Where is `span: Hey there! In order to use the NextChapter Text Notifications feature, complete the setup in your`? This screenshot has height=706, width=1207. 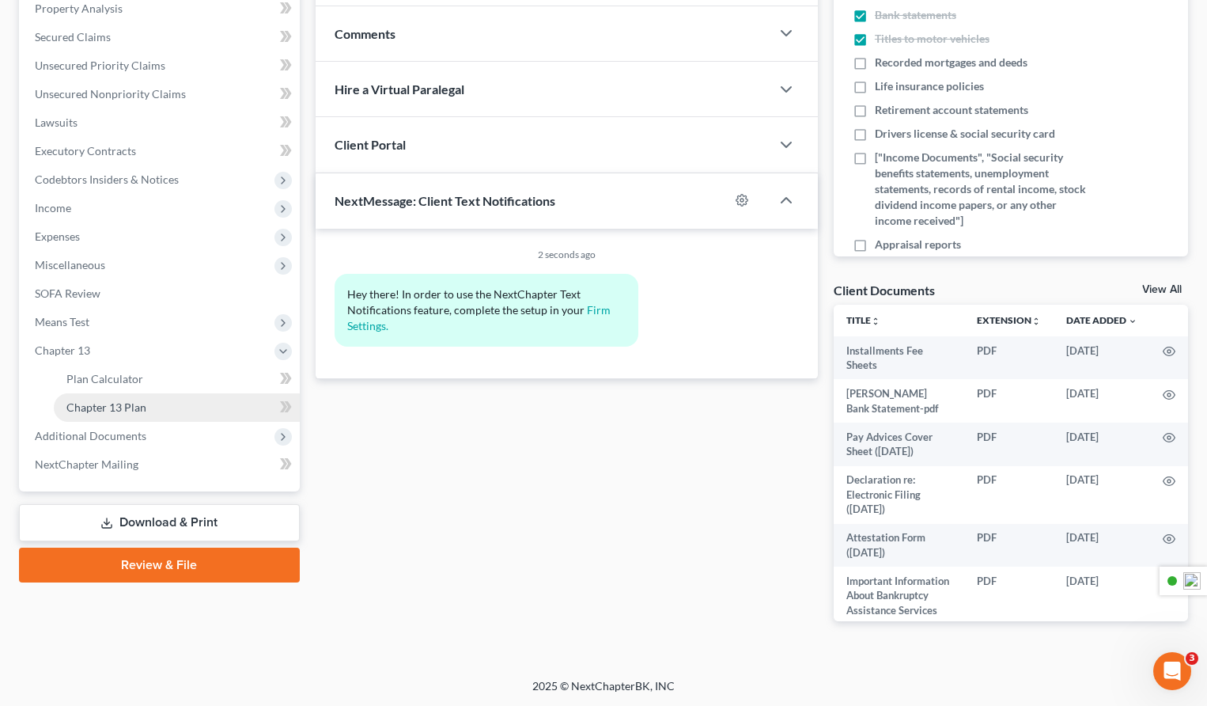 span: Hey there! In order to use the NextChapter Text Notifications feature, complete the setup in your is located at coordinates (466, 301).